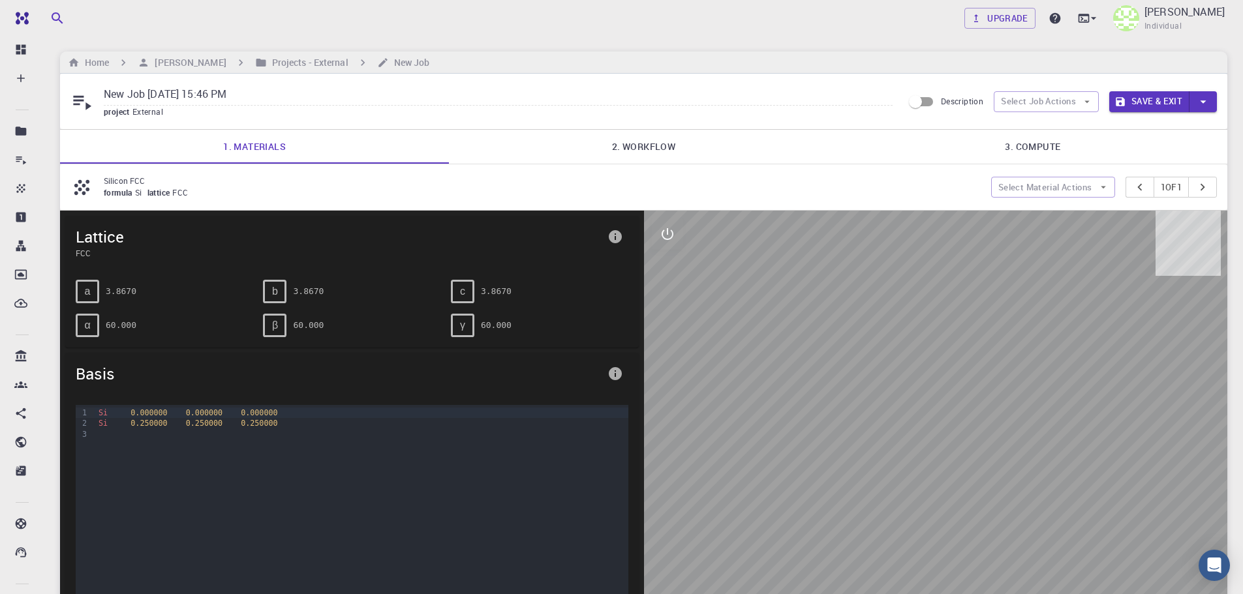  Describe the element at coordinates (462, 292) in the screenshot. I see `span: c` at that location.